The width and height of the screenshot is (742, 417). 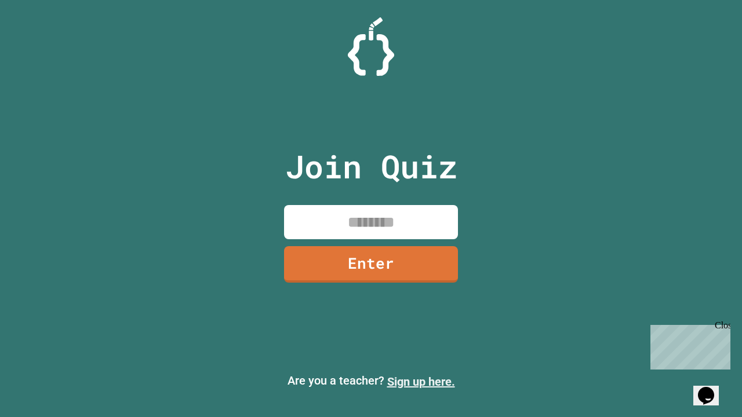 What do you see at coordinates (371, 381) in the screenshot?
I see `p: Are you a teacher?` at bounding box center [371, 381].